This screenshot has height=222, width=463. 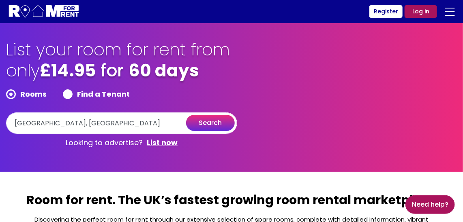 I want to click on a: Register, so click(x=386, y=11).